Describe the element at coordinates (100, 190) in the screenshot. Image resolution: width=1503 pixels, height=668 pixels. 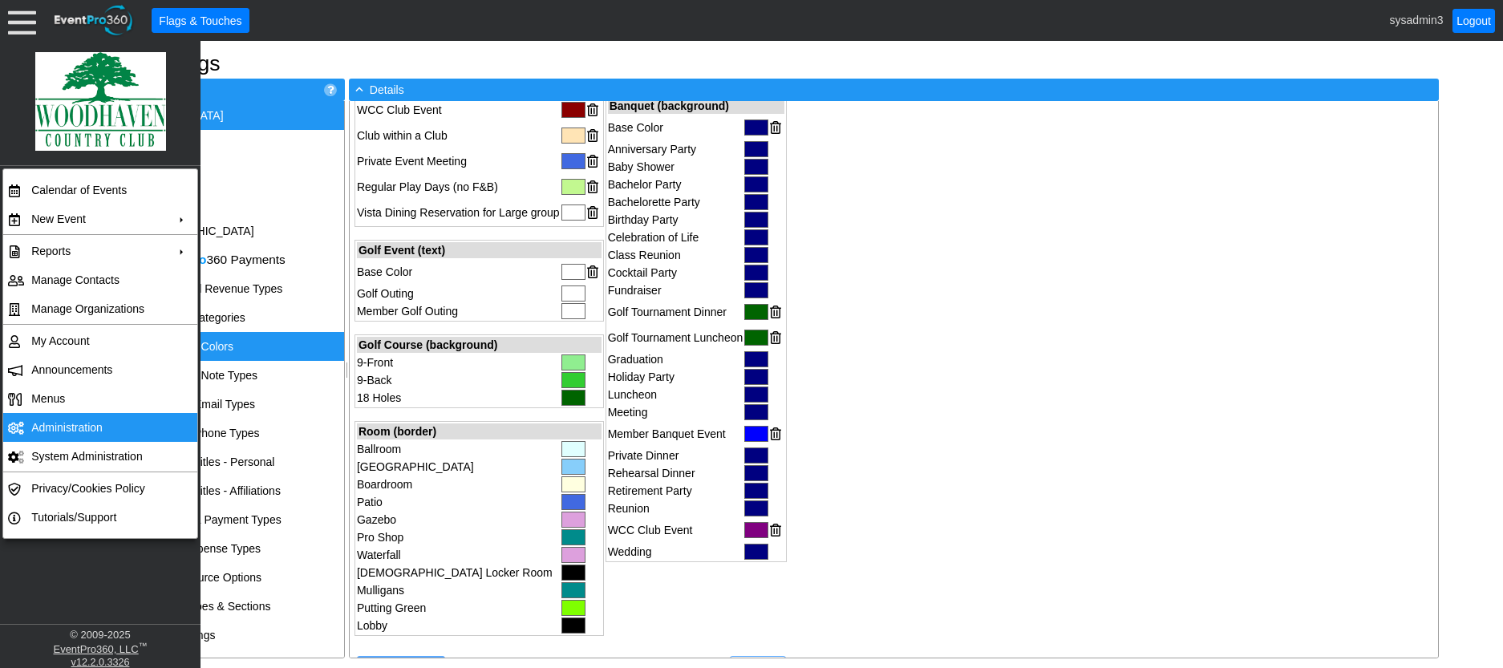
I see `tr: Calendar of Events` at that location.